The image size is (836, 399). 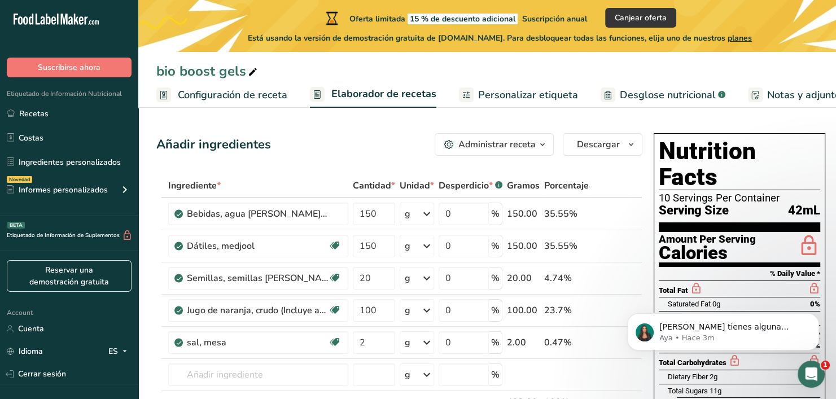 I want to click on span: Gramos, so click(x=523, y=186).